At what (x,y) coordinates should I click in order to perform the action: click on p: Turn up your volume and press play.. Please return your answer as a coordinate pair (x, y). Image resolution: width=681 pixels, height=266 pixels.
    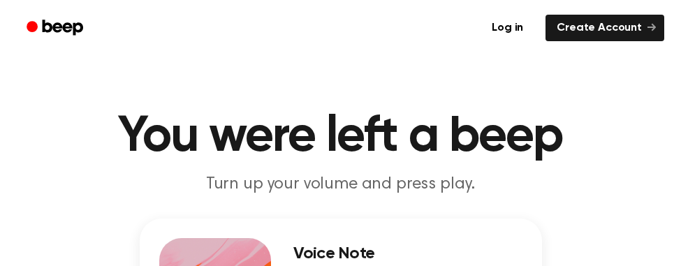
    Looking at the image, I should click on (341, 184).